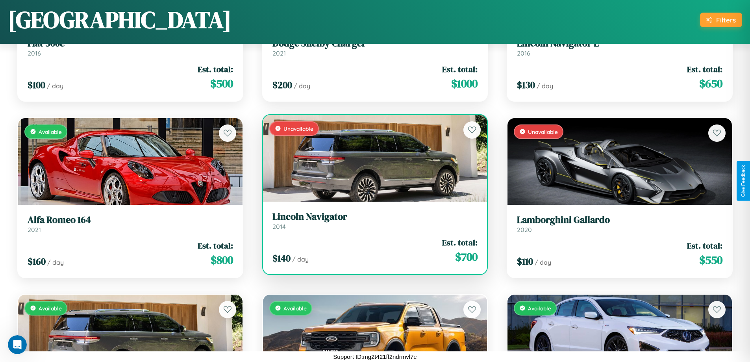 The height and width of the screenshot is (362, 750). I want to click on h3: Alfa Romeo 164, so click(130, 220).